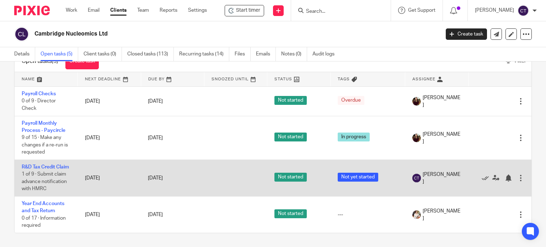 The width and height of the screenshot is (546, 247). What do you see at coordinates (150, 54) in the screenshot?
I see `a: Closed tasks (113)` at bounding box center [150, 54].